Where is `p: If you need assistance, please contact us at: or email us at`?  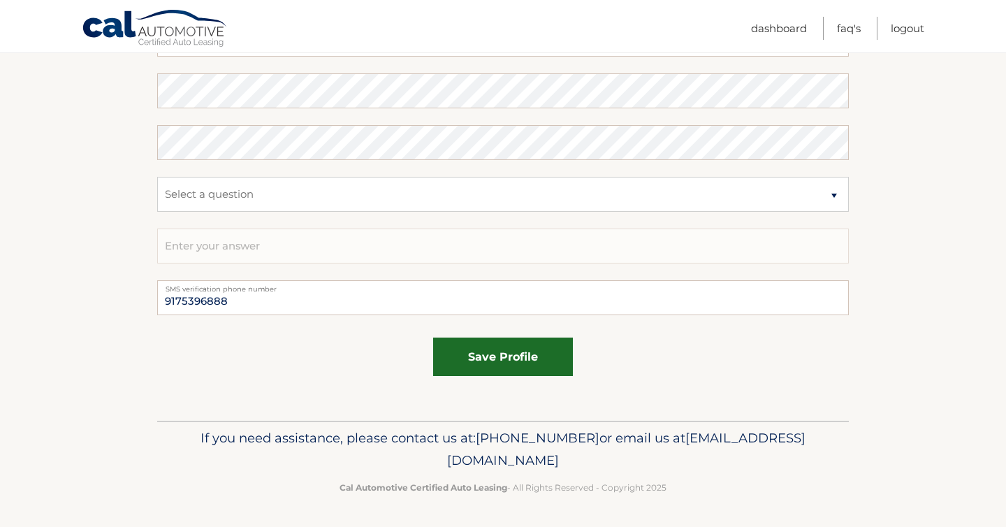 p: If you need assistance, please contact us at: or email us at is located at coordinates (503, 449).